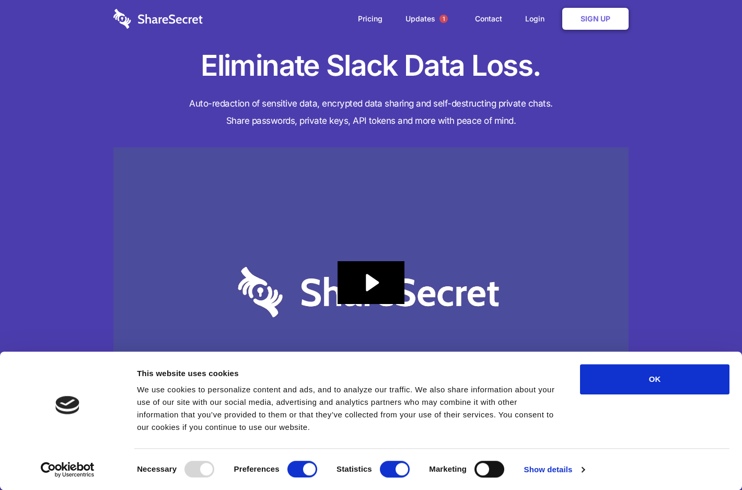 This screenshot has height=490, width=742. I want to click on span: 1, so click(443, 19).